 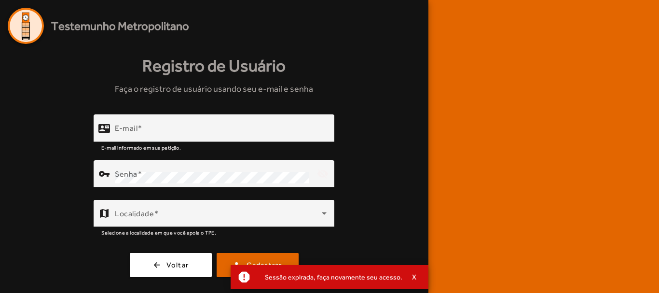 I want to click on button: Voltar, so click(x=171, y=265).